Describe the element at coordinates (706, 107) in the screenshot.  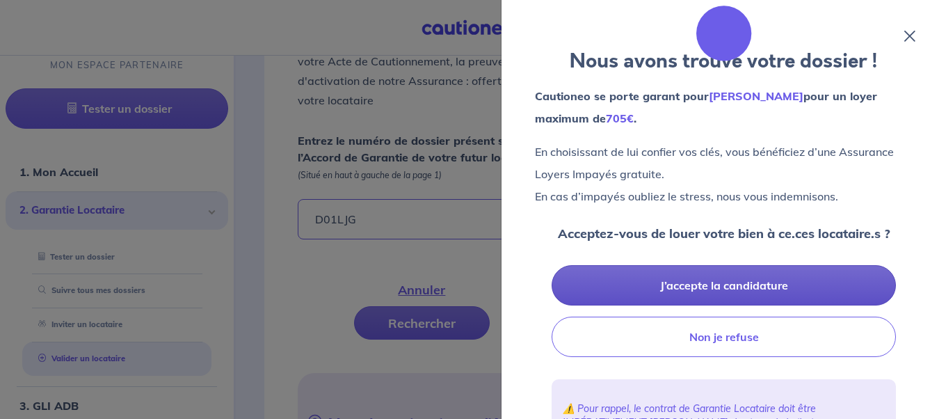
I see `strong: Cautioneo se porte garant pour pour un loyer maximum de .` at that location.